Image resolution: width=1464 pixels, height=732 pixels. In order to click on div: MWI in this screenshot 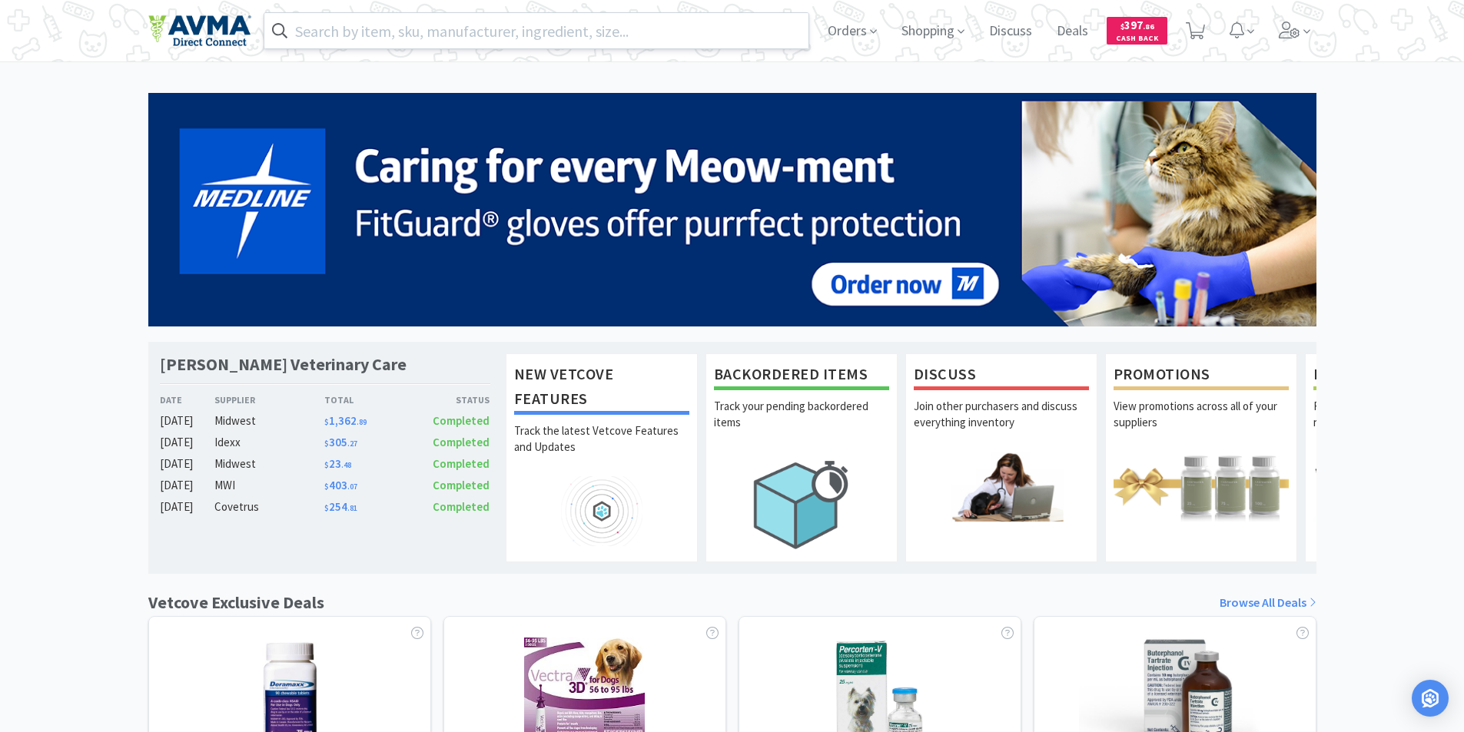, I will do `click(269, 486)`.